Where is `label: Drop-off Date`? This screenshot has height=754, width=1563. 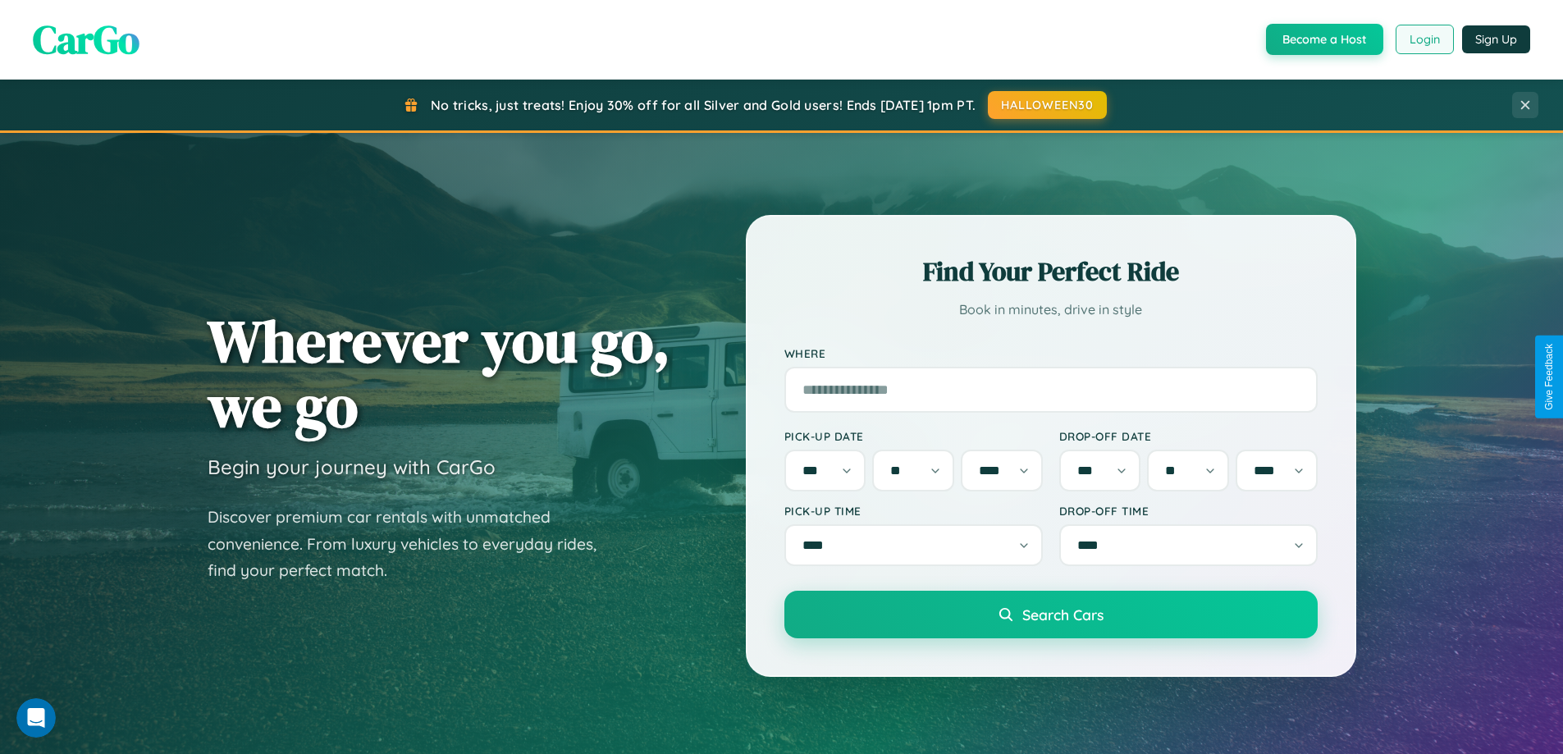 label: Drop-off Date is located at coordinates (1188, 436).